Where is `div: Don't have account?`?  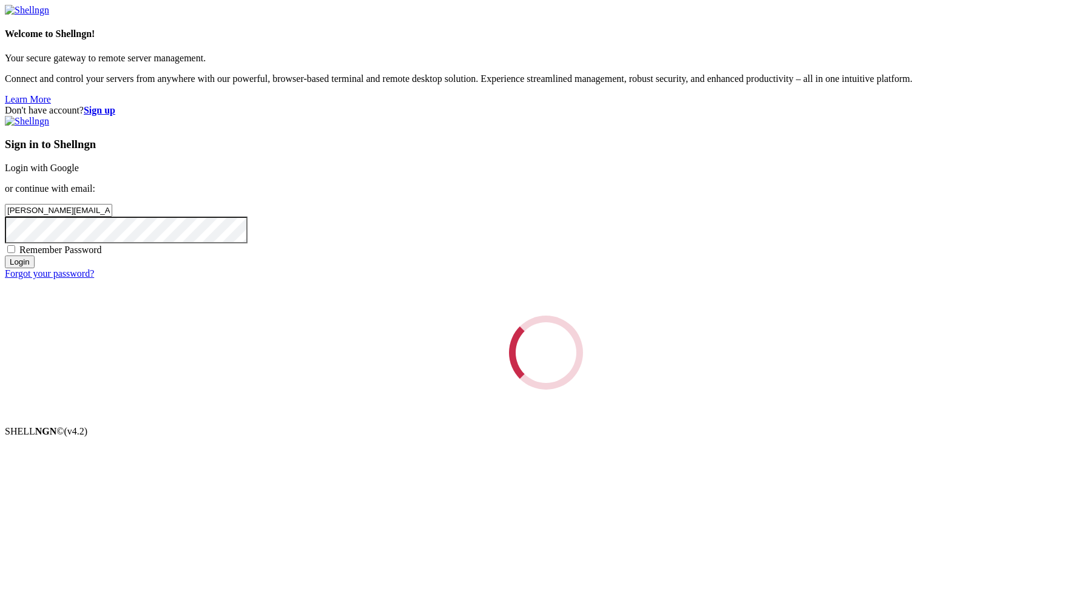 div: Don't have account? is located at coordinates (546, 110).